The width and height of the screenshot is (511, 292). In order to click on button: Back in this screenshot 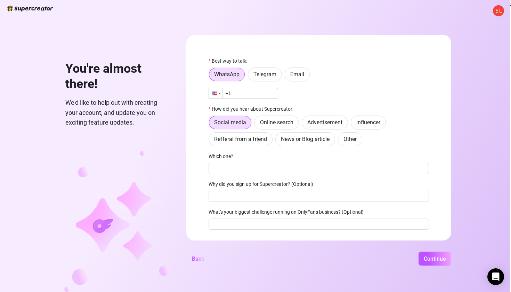, I will do `click(198, 258)`.